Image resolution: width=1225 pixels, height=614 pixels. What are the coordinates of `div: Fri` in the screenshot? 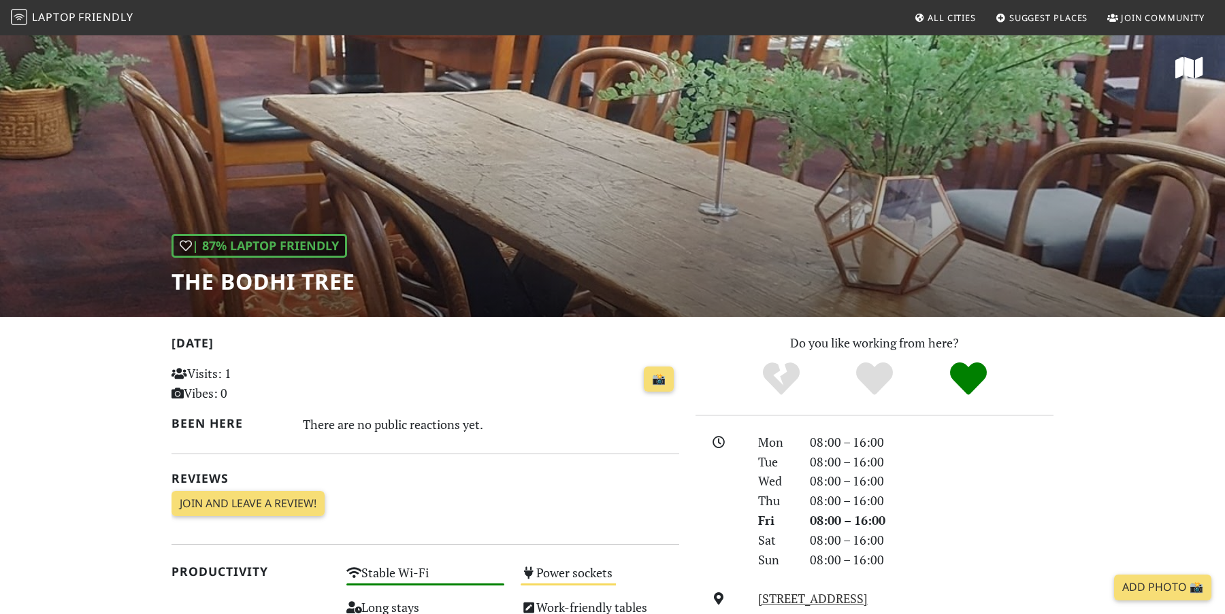 It's located at (776, 520).